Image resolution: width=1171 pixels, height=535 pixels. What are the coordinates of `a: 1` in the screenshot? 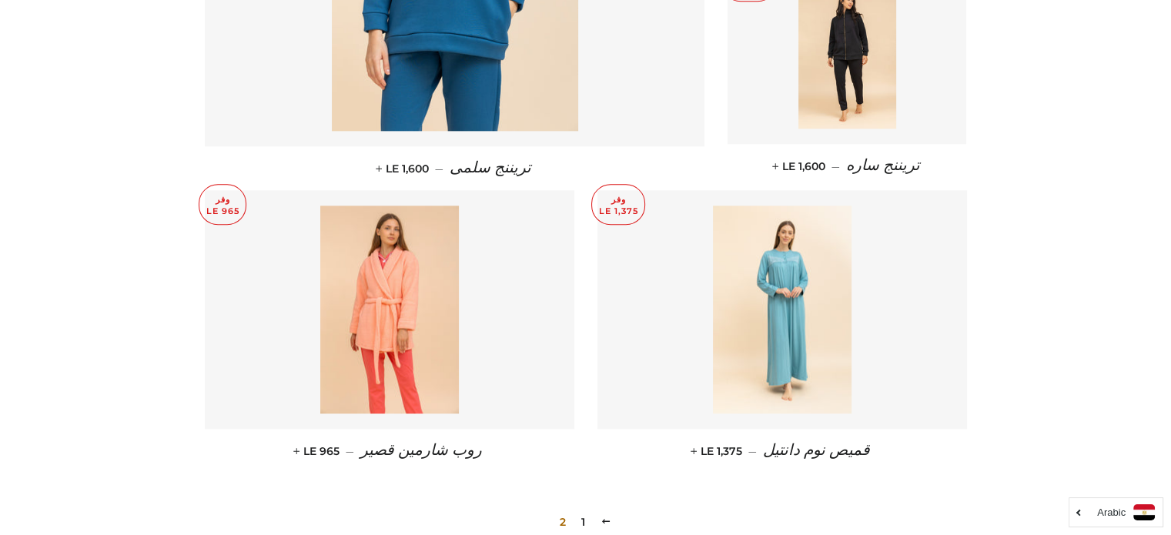 It's located at (583, 522).